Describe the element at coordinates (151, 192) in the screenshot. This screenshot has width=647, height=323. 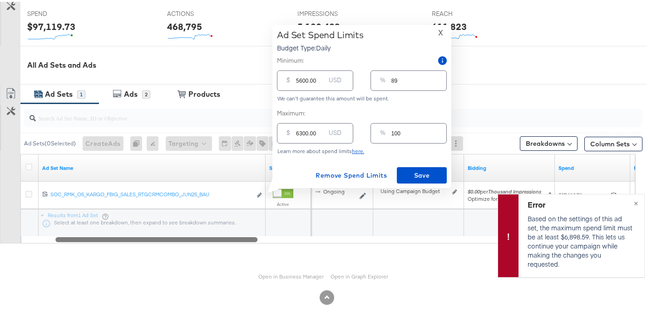
I see `div: SOC_RMK_O5_KARGO_FBIG_SALES_RTGCRMCOMBO_JUN25_BAU` at that location.